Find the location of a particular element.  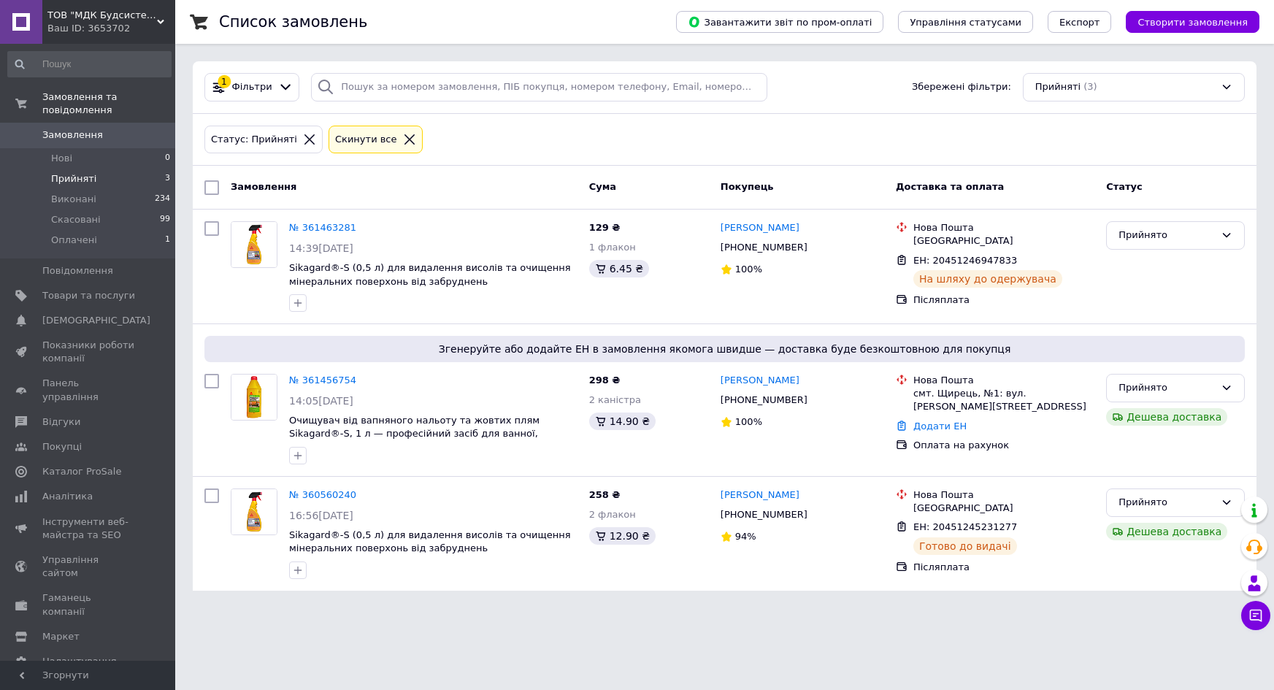

span: Налаштування is located at coordinates (80, 662).